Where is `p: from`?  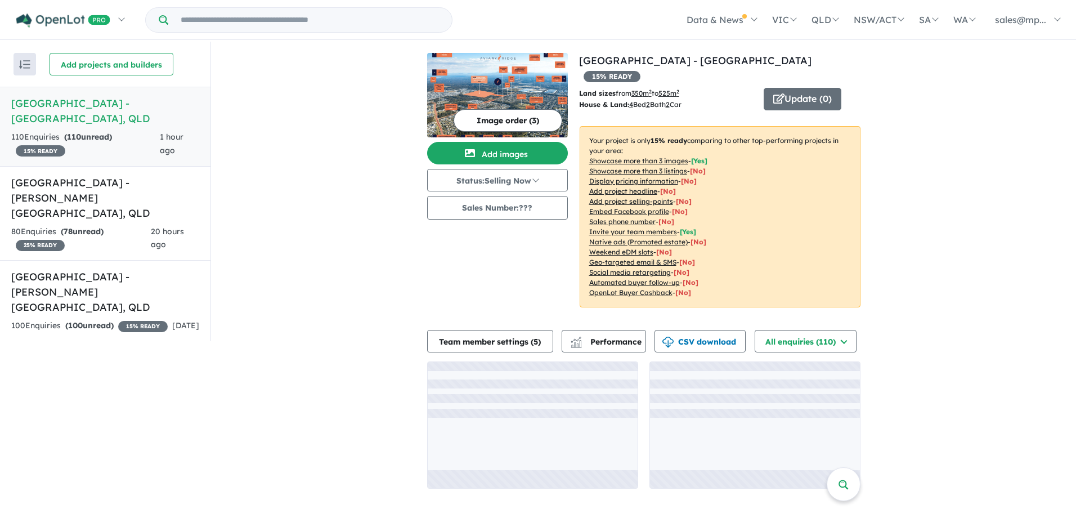
p: from is located at coordinates (667, 93).